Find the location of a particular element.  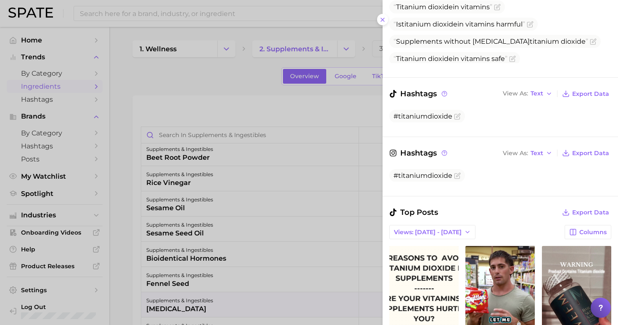

span: in vitamins is located at coordinates (442, 7).